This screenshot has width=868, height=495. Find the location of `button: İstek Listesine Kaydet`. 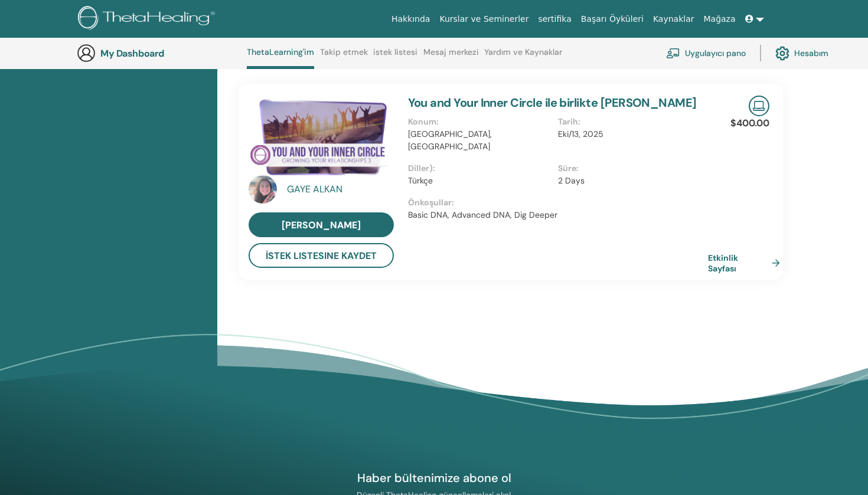

button: İstek Listesine Kaydet is located at coordinates (321, 256).